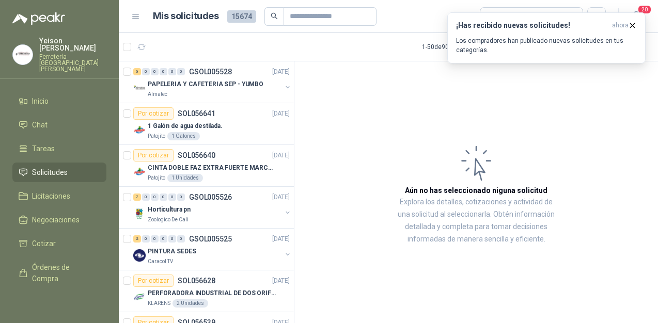 This screenshot has width=658, height=323. Describe the element at coordinates (210, 239) in the screenshot. I see `p: GSOL005525` at that location.